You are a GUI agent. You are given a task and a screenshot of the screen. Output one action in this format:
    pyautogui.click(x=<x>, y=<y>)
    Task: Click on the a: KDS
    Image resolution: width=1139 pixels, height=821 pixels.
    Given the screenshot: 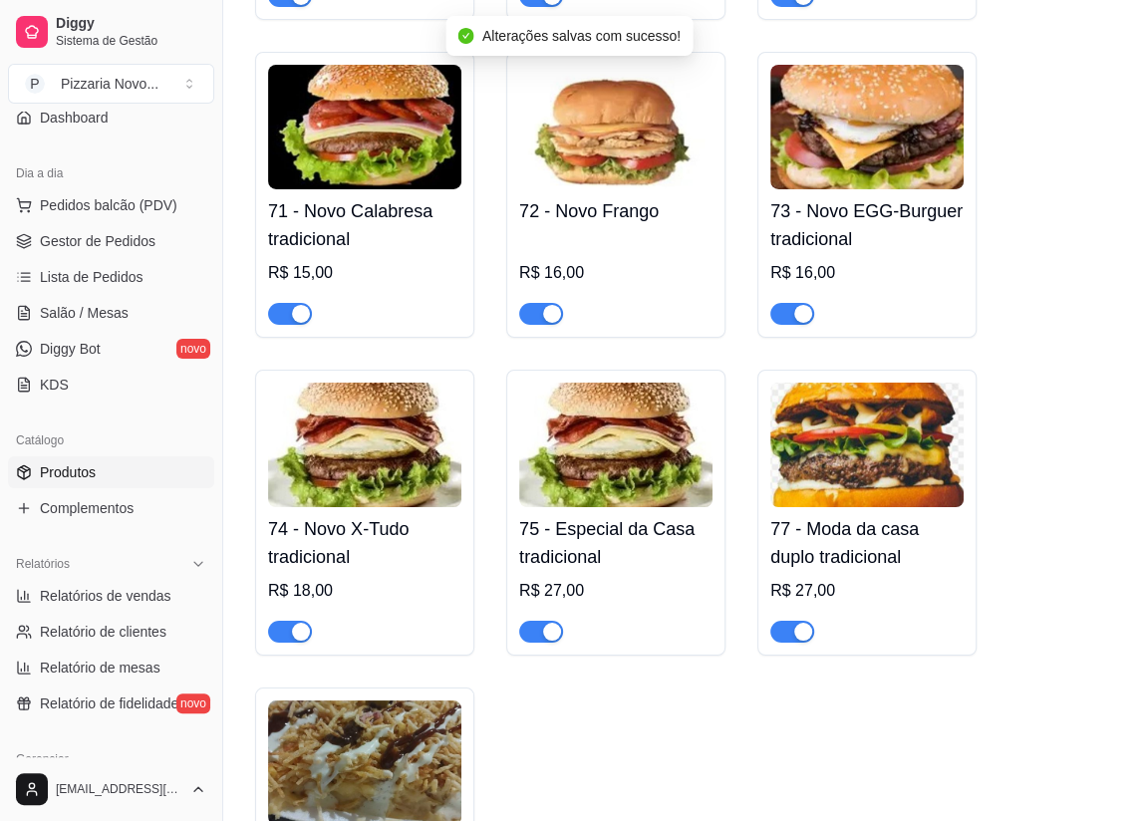 What is the action you would take?
    pyautogui.click(x=111, y=385)
    